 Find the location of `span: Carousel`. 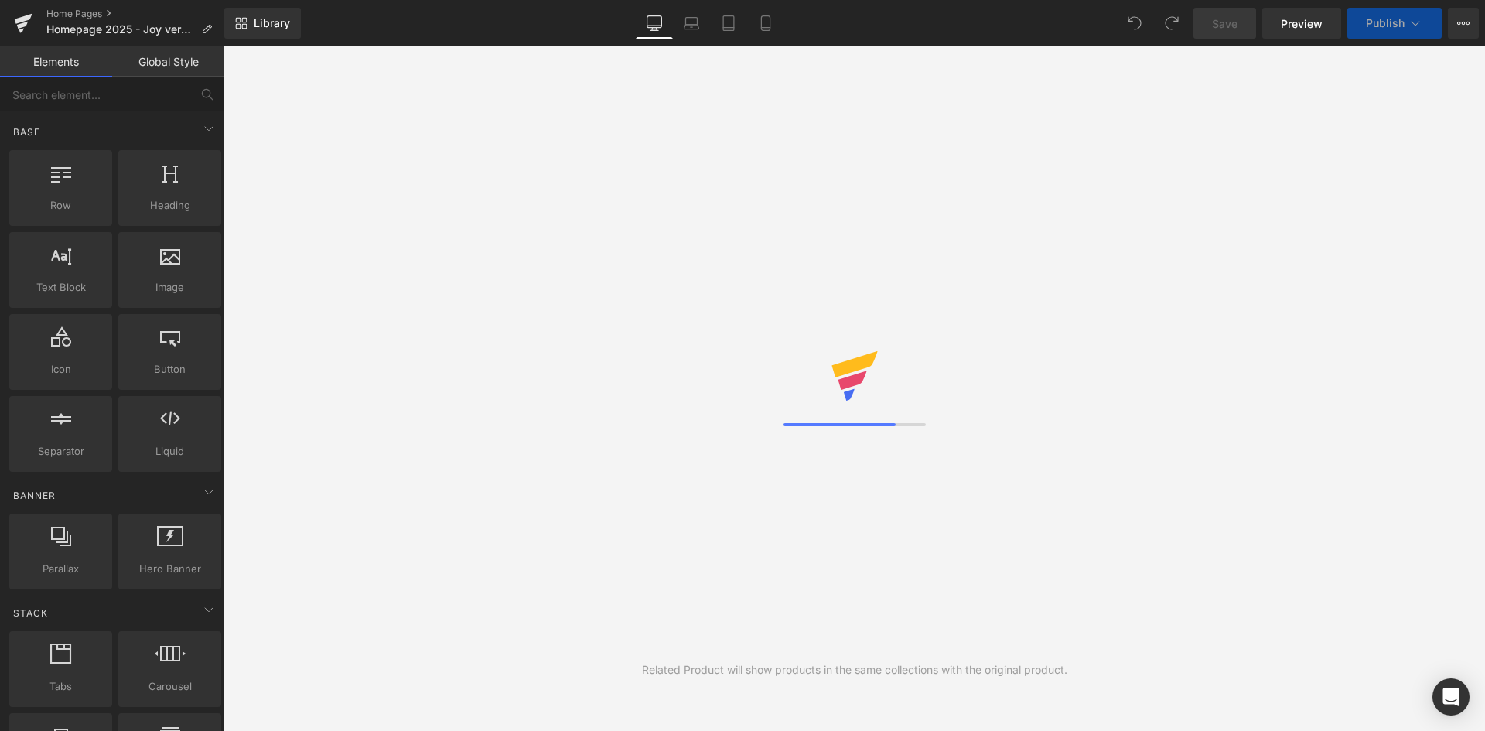

span: Carousel is located at coordinates (169, 686).